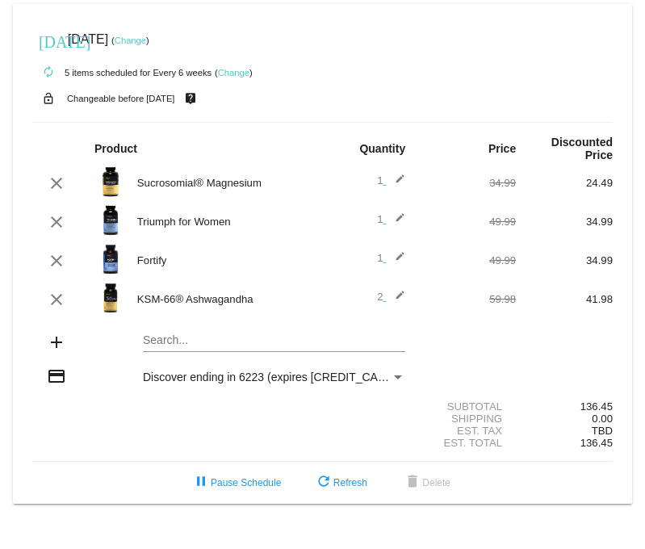 The width and height of the screenshot is (645, 549). What do you see at coordinates (382, 149) in the screenshot?
I see `strong: Quantity` at bounding box center [382, 149].